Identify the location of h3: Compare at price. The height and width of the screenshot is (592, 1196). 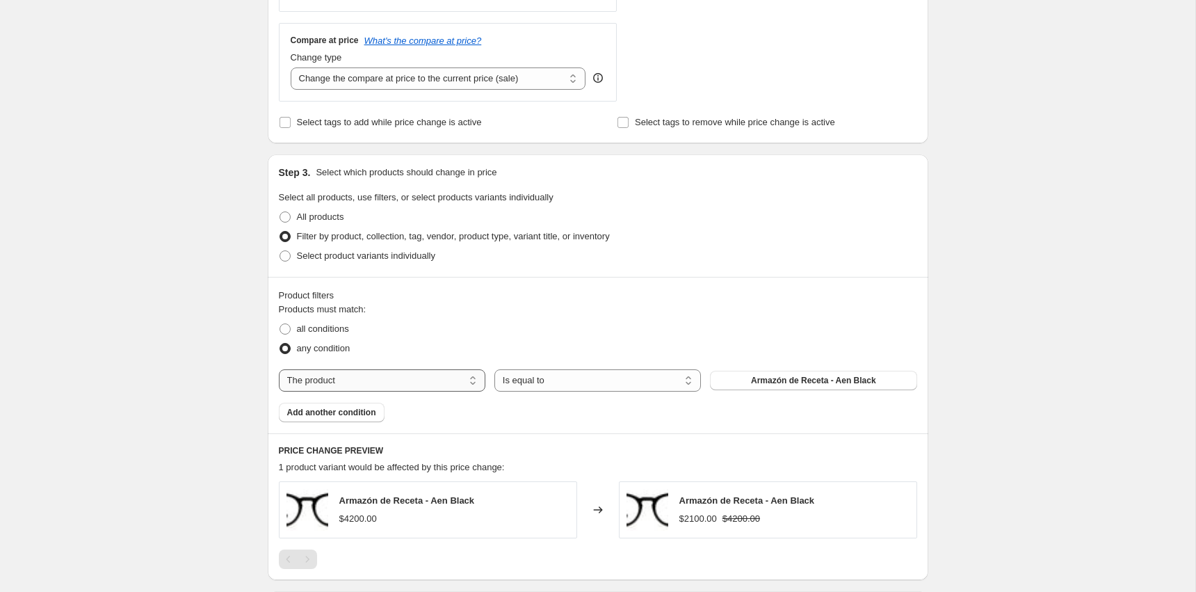
(325, 40).